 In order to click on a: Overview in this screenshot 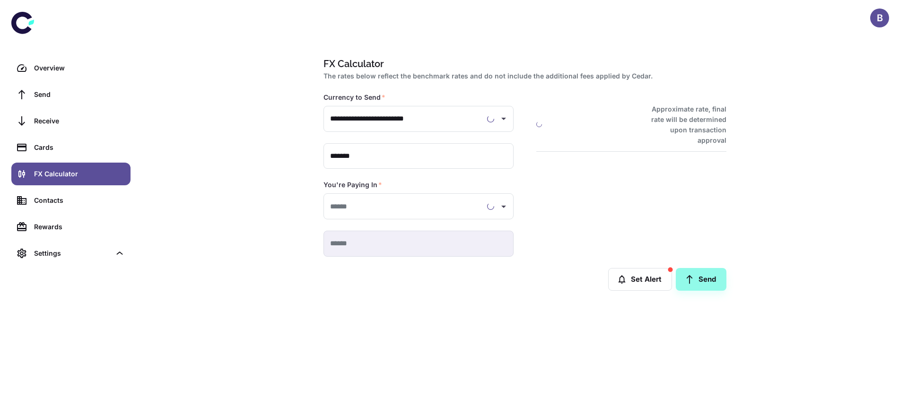, I will do `click(71, 68)`.